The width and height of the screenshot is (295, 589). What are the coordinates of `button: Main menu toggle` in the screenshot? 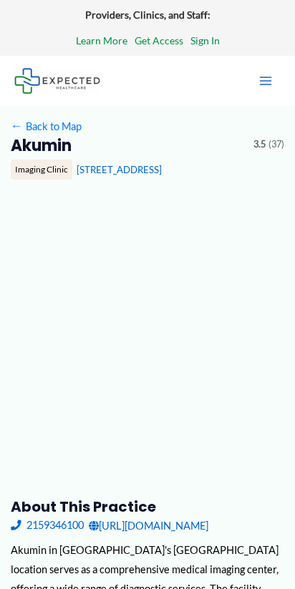 It's located at (265, 81).